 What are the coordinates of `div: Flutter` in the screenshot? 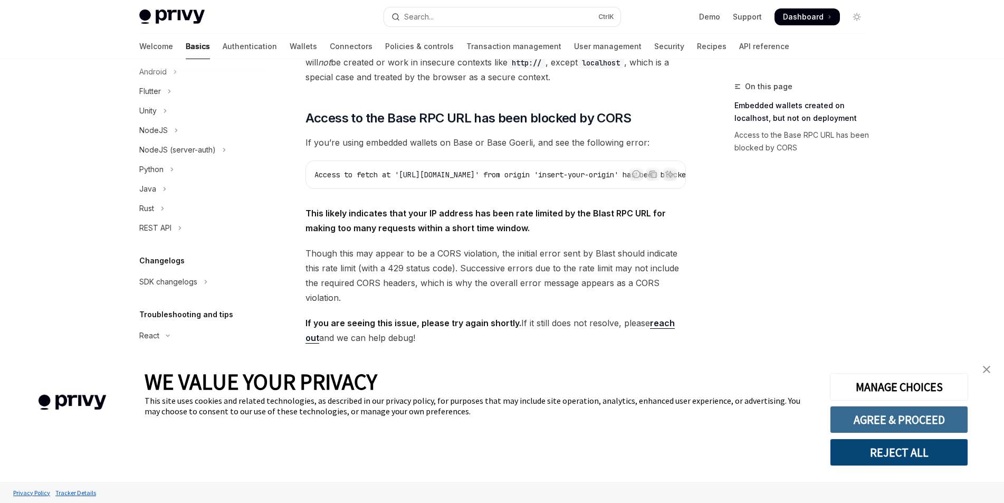 It's located at (150, 91).